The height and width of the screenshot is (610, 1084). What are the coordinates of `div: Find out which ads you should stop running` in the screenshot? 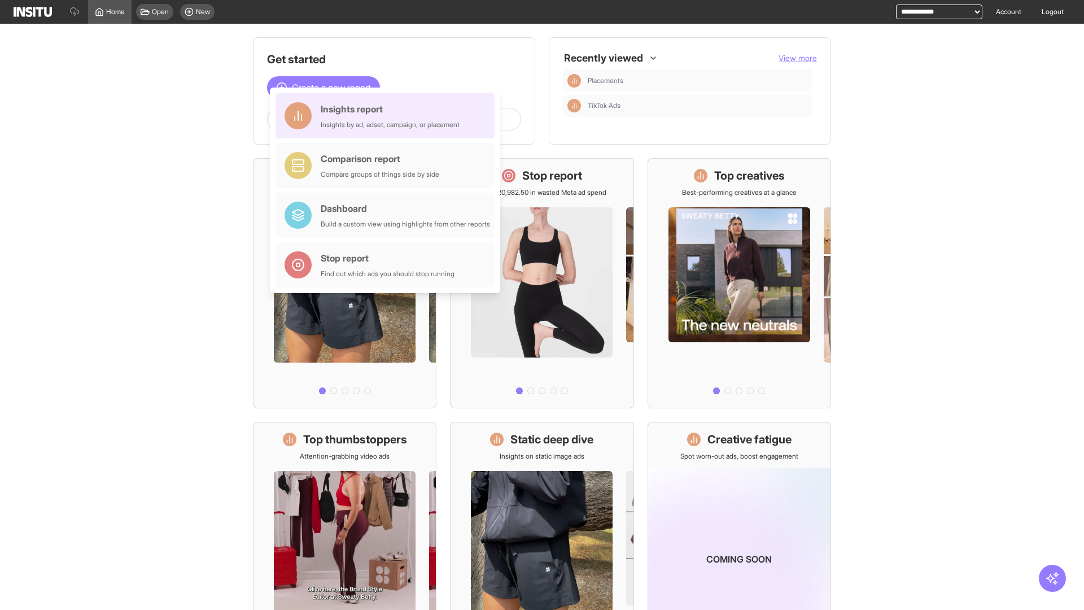 It's located at (387, 274).